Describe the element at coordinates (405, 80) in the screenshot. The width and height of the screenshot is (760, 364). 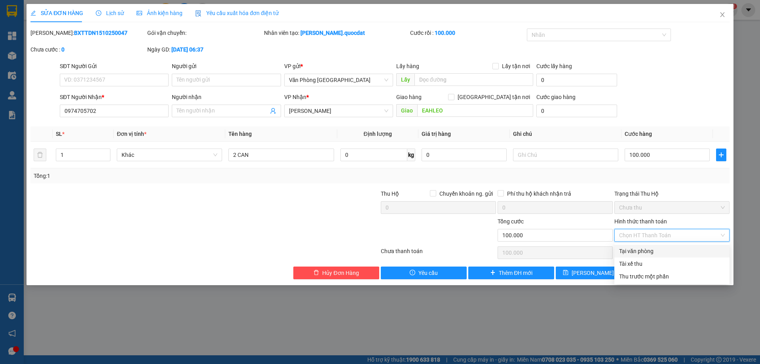
I see `span: Lấy` at that location.